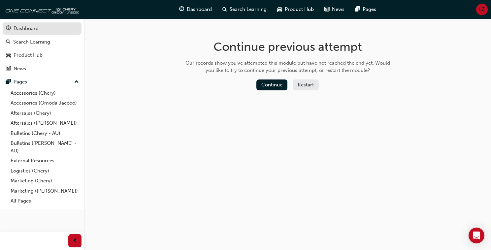 The image size is (491, 250). I want to click on div: Our records show you've attempted this module but have not reached the end yet. Would you like to..., so click(288, 67).